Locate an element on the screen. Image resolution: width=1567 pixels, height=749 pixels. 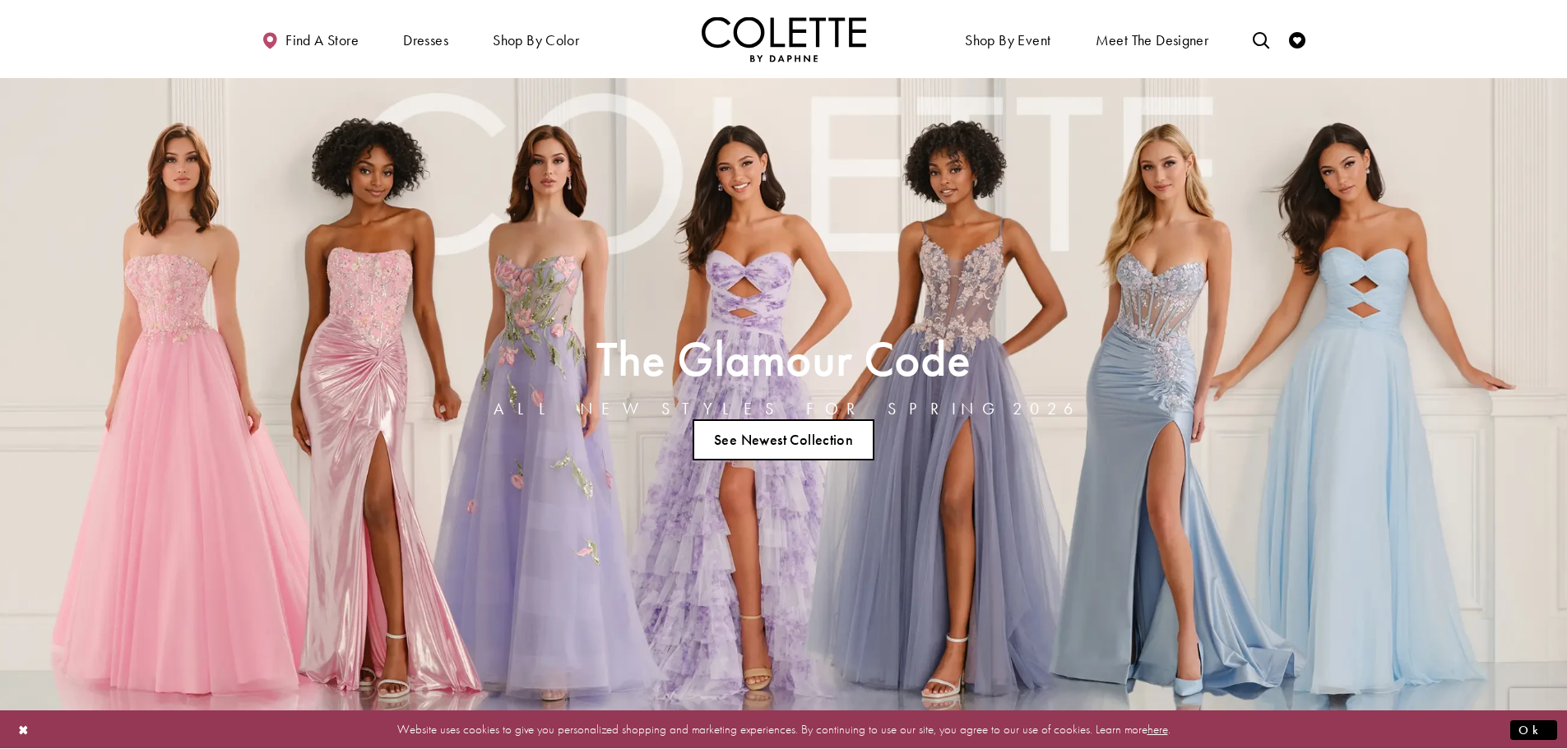
button: Submit Dialog is located at coordinates (1533, 729).